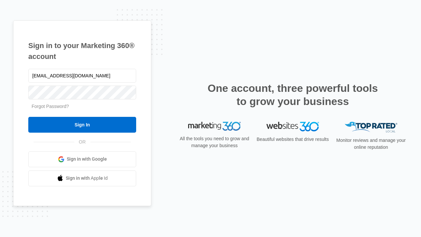 Image resolution: width=421 pixels, height=237 pixels. What do you see at coordinates (87, 159) in the screenshot?
I see `span: Sign in with Google` at bounding box center [87, 159].